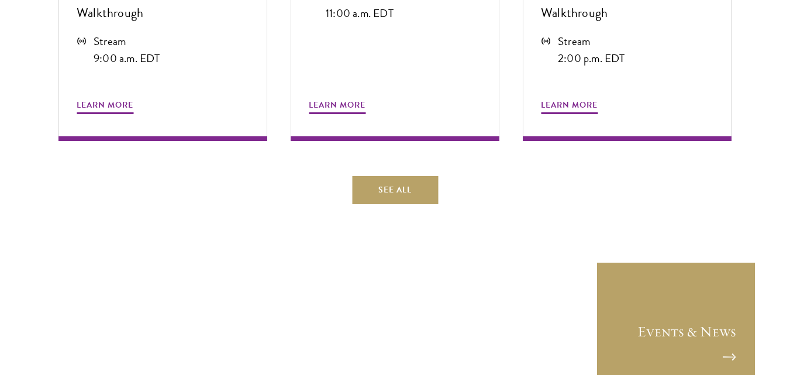 The width and height of the screenshot is (790, 375). I want to click on a: See All, so click(395, 190).